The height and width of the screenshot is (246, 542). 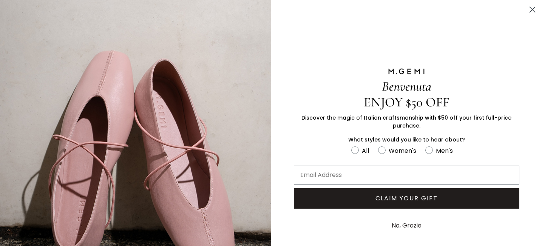 What do you see at coordinates (407, 175) in the screenshot?
I see `input: Email Address` at bounding box center [407, 175].